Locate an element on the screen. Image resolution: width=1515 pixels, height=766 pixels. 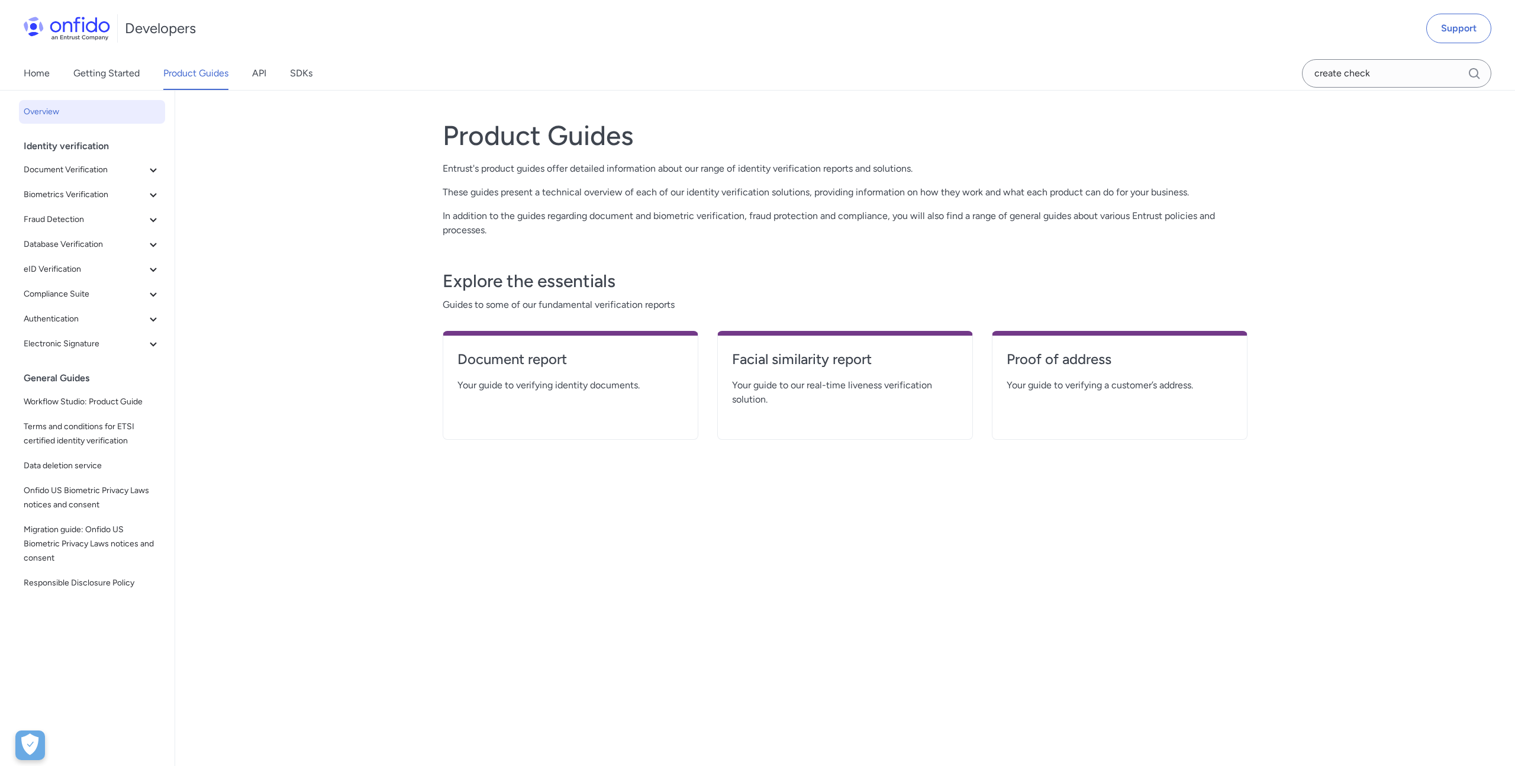
a: Support is located at coordinates (1459, 28).